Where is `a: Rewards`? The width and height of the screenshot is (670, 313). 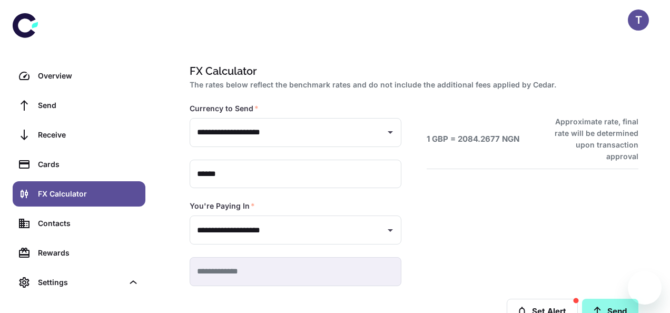 a: Rewards is located at coordinates (79, 253).